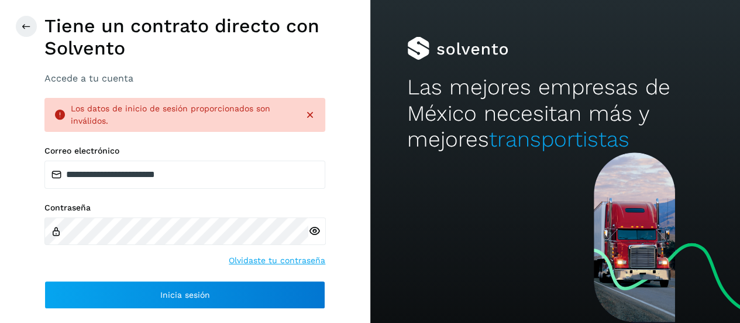  What do you see at coordinates (277, 260) in the screenshot?
I see `a: Olvidaste tu contraseña` at bounding box center [277, 260].